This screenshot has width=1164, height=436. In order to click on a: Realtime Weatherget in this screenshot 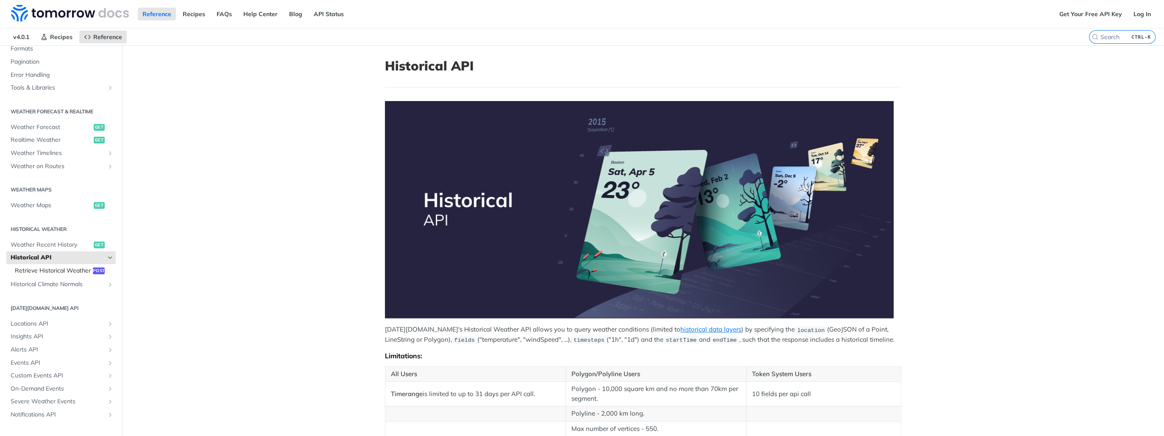, I will do `click(61, 140)`.